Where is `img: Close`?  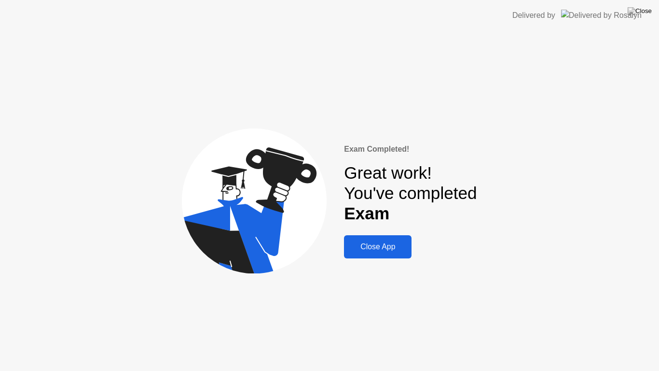 img: Close is located at coordinates (640, 11).